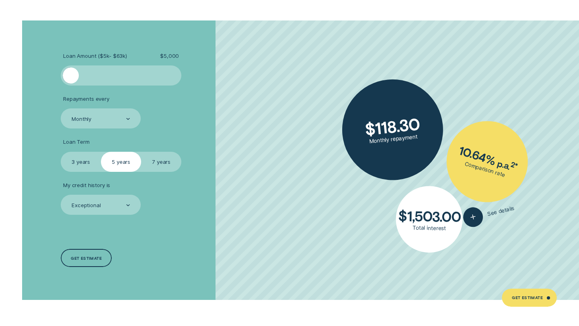 This screenshot has width=579, height=326. I want to click on label: 5 years, so click(121, 162).